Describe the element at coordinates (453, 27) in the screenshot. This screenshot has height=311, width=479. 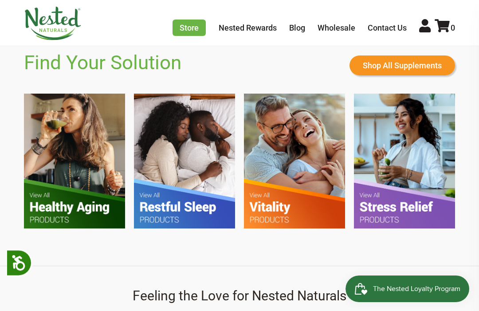
I see `span: 0` at that location.